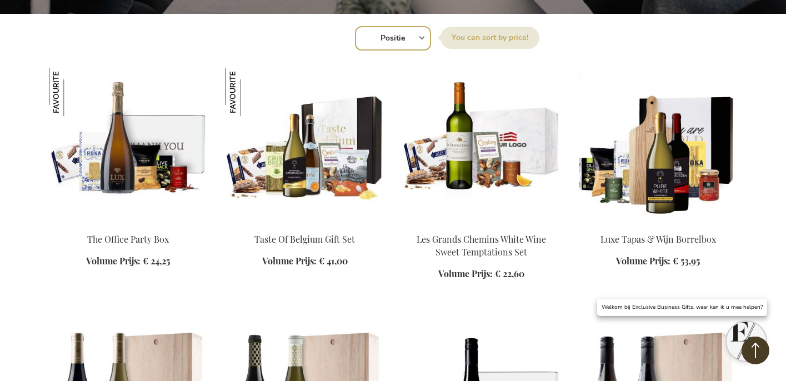 This screenshot has height=381, width=786. I want to click on a: Les Grands Chemins White Wine Sweet, so click(481, 224).